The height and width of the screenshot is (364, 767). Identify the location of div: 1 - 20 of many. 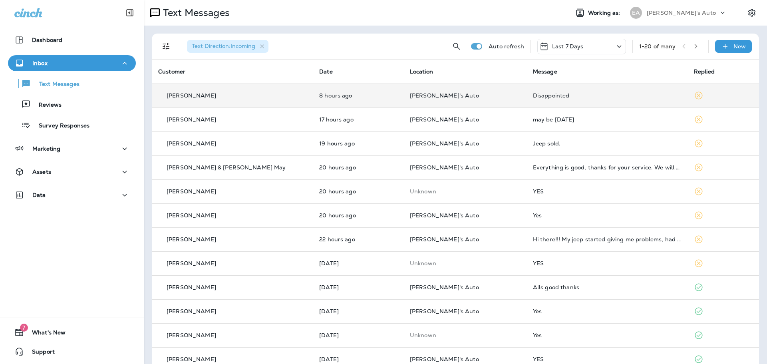
(658, 46).